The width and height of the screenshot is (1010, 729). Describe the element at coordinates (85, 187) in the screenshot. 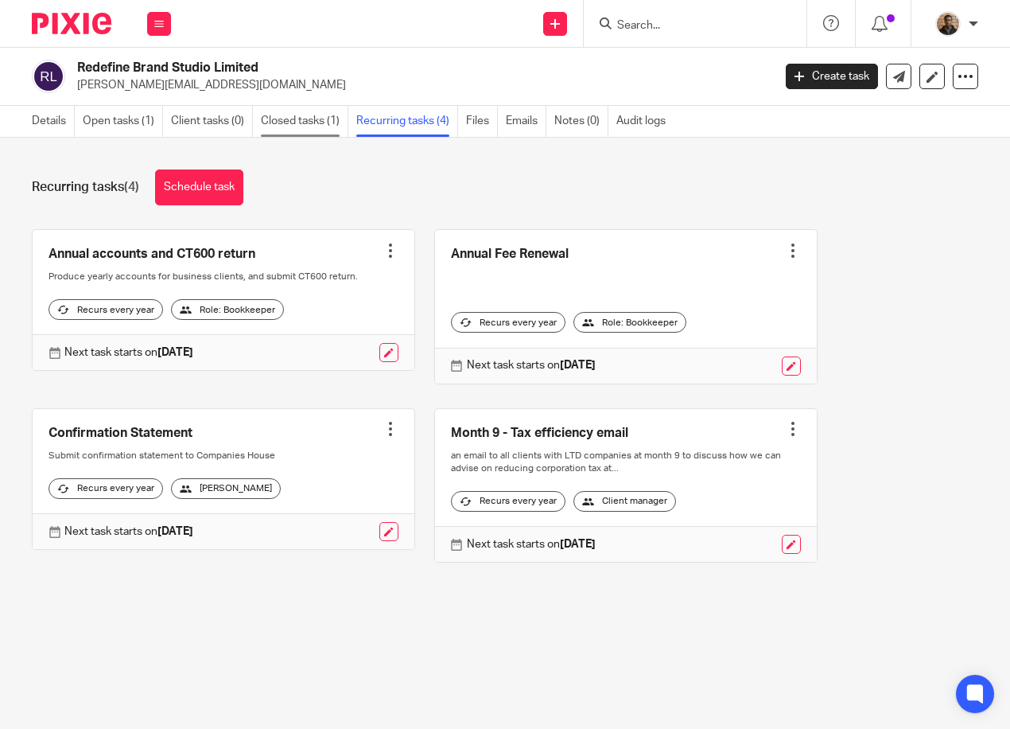

I see `h1: Recurring tasks` at that location.